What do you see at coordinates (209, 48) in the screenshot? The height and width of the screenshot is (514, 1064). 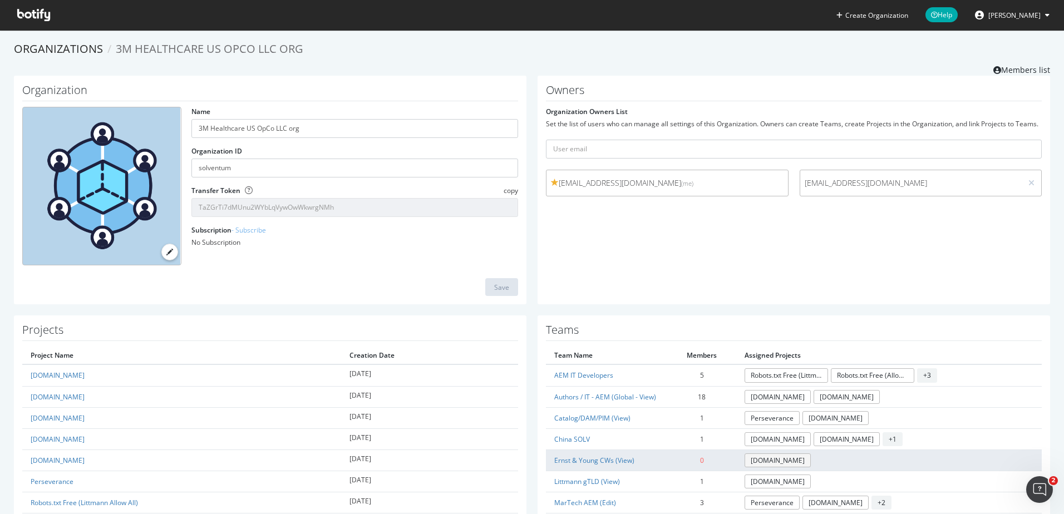 I see `span: 3M Healthcare US OpCo LLC org` at bounding box center [209, 48].